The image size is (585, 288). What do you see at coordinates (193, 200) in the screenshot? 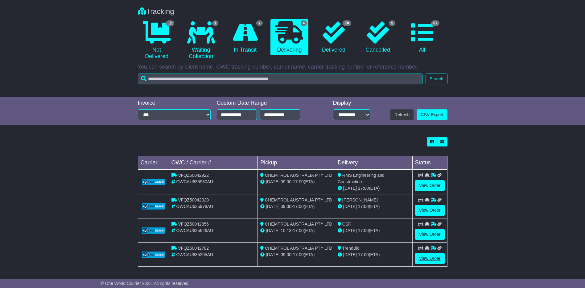
I see `span: VFQZ50042920` at bounding box center [193, 200].